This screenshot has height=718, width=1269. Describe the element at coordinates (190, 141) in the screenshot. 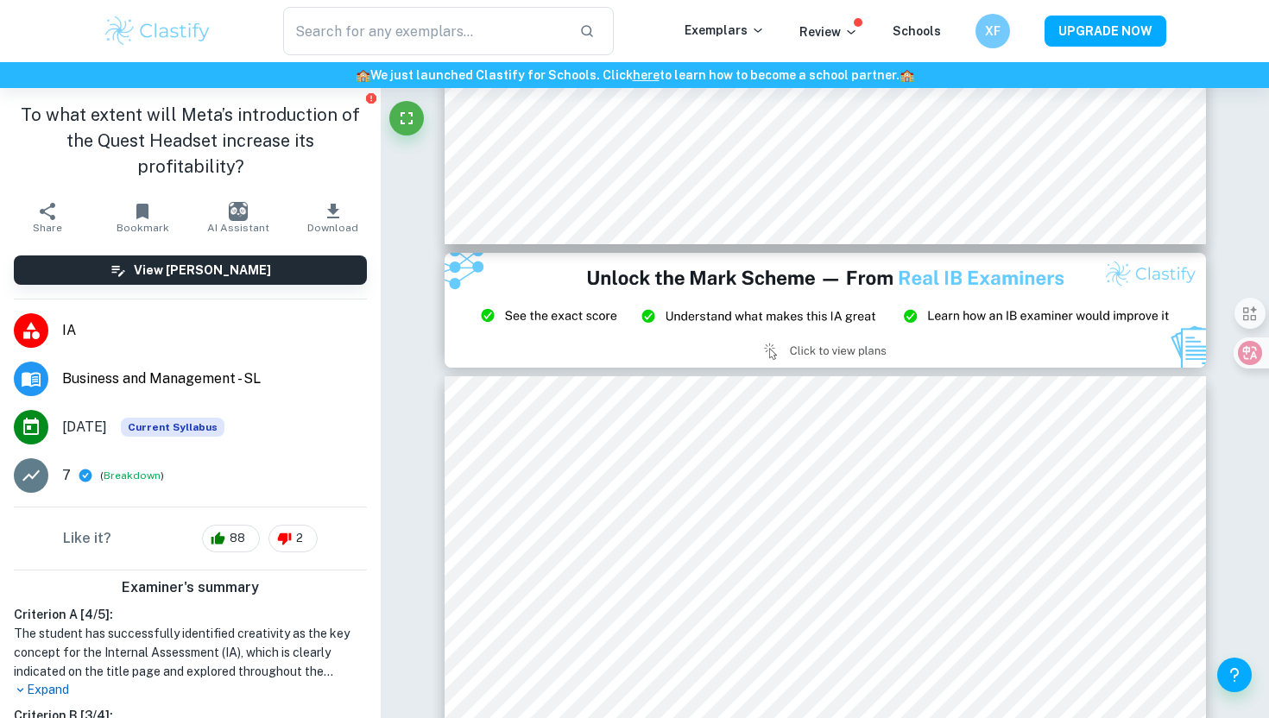

I see `h1: To what extent will Meta’s introduction of the Quest Headset increase its profitability?` at that location.